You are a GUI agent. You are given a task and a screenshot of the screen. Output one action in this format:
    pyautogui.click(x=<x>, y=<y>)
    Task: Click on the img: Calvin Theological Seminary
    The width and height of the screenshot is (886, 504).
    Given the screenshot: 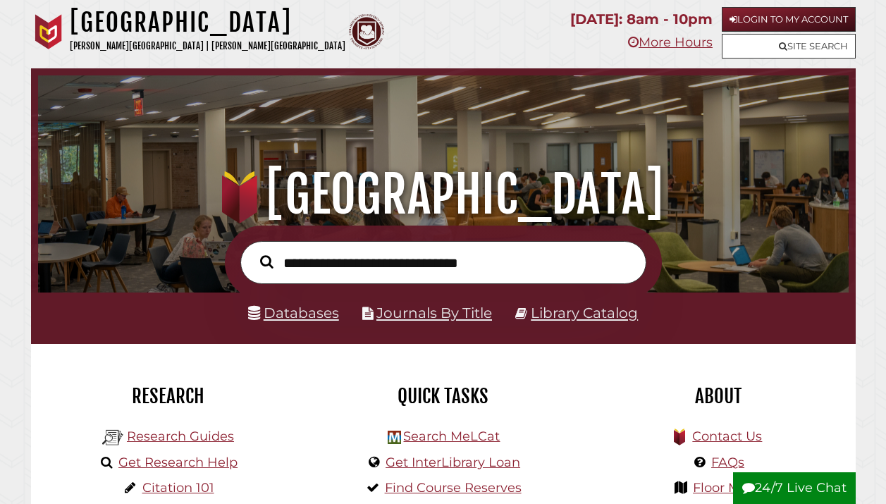 What is the action you would take?
    pyautogui.click(x=366, y=32)
    